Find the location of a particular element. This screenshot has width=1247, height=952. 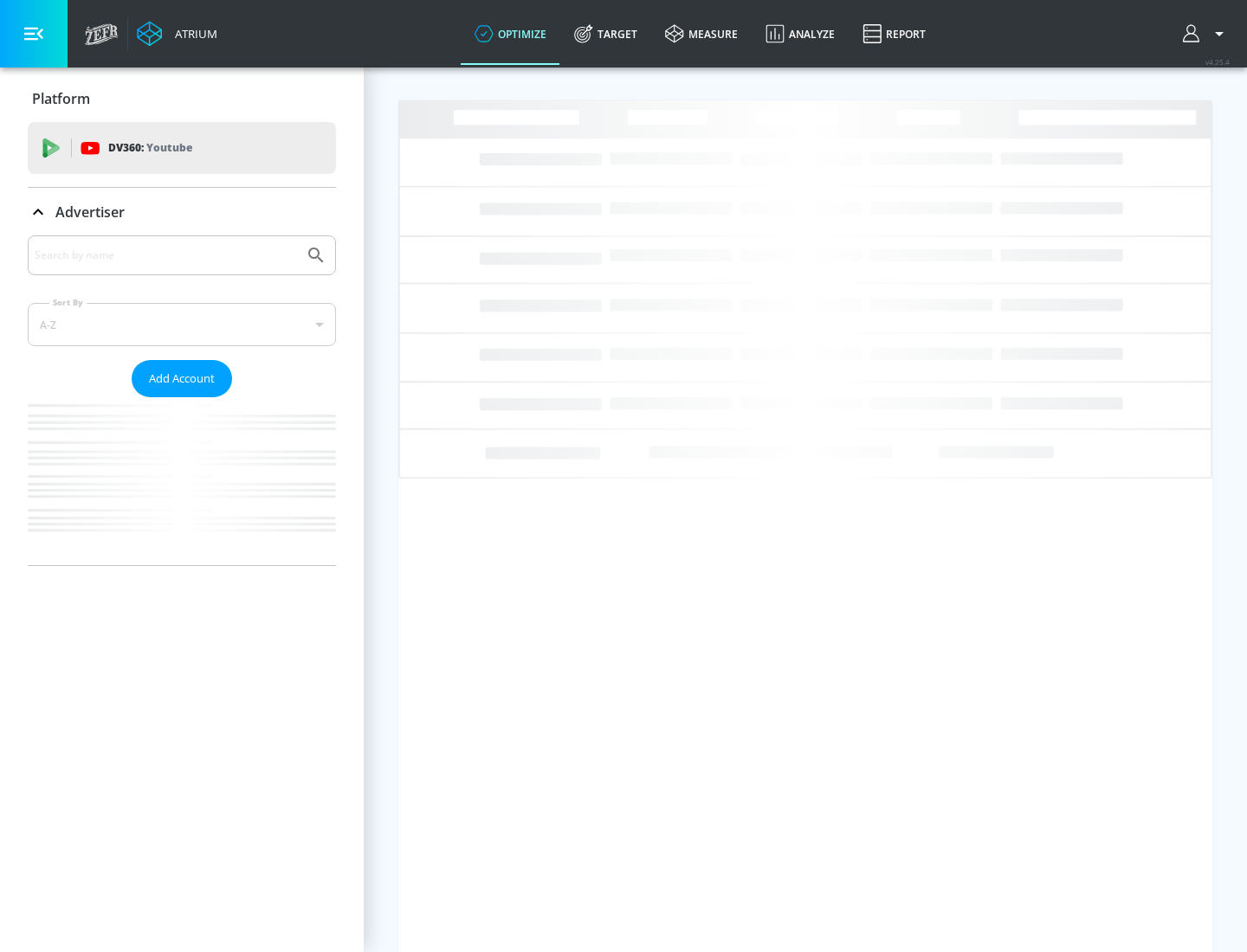

label: Sort By is located at coordinates (68, 302).